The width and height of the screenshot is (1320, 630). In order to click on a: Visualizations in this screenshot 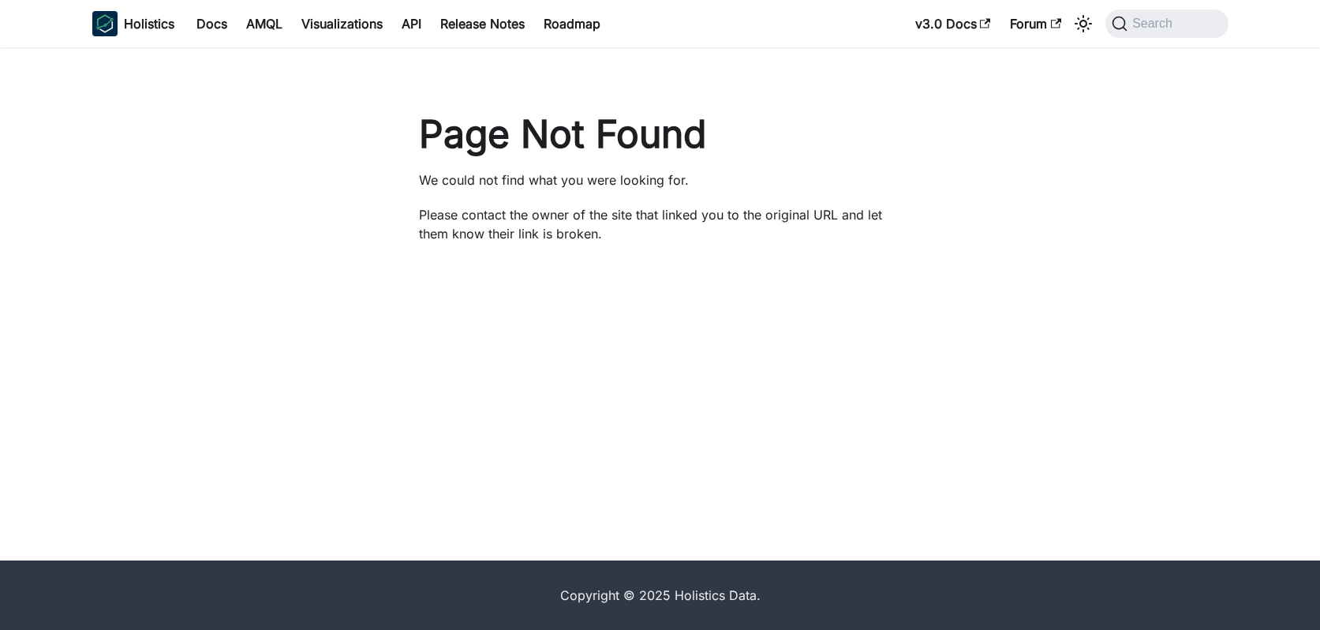, I will do `click(342, 24)`.